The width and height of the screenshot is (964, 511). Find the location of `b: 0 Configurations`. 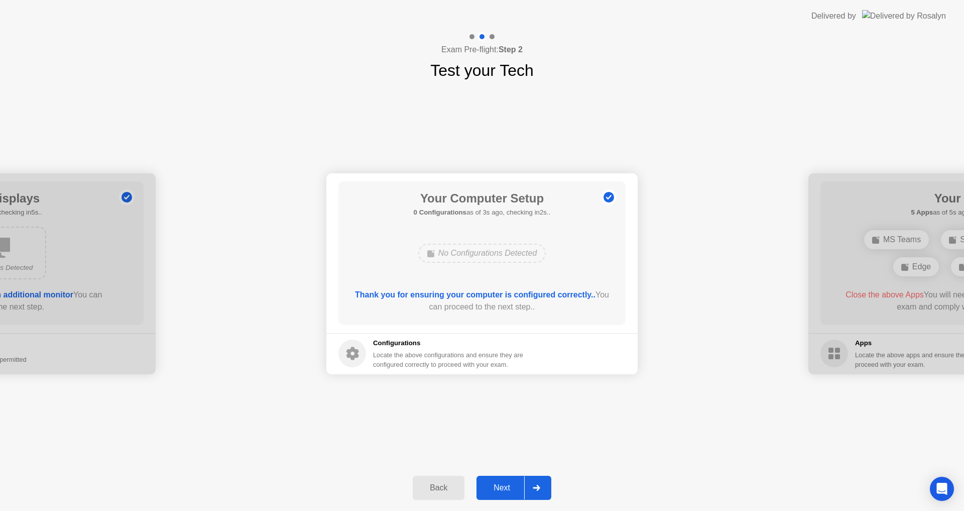

b: 0 Configurations is located at coordinates (440, 212).